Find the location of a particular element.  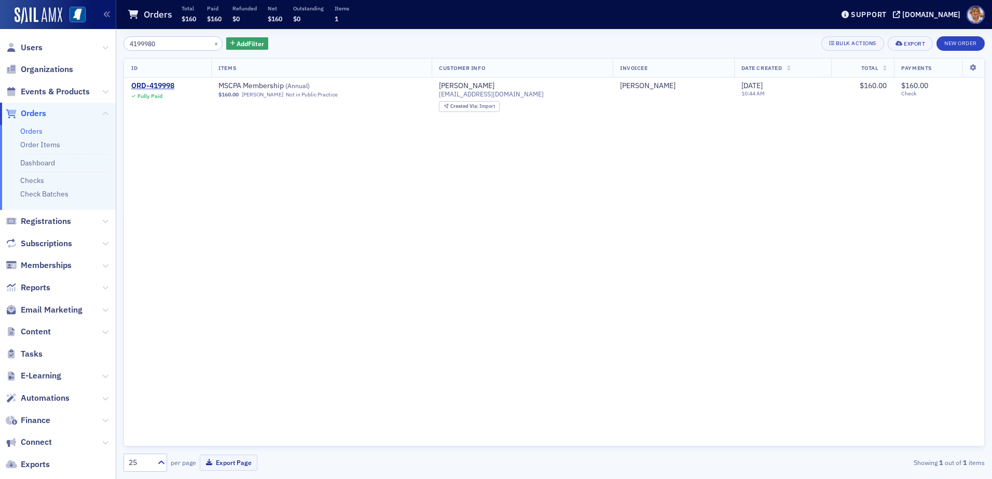

a: Checks is located at coordinates (32, 181).